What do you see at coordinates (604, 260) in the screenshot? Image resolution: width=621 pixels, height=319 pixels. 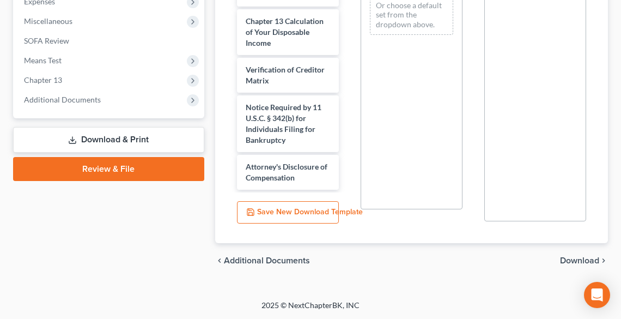 I see `i: chevron_right` at bounding box center [604, 260].